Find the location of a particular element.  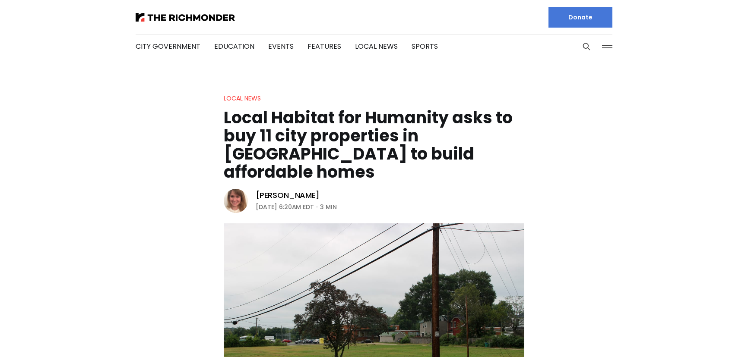

a: Donate is located at coordinates (580, 17).